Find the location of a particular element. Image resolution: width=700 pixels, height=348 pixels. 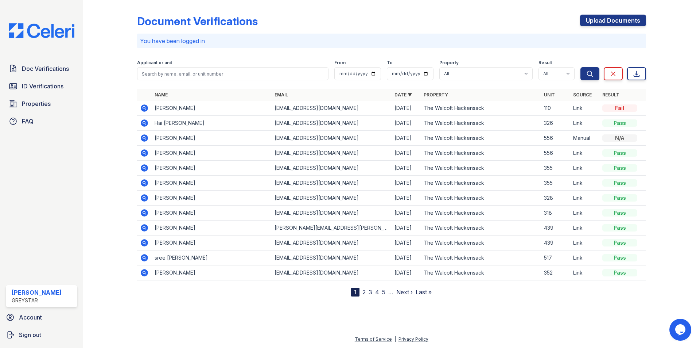

a: ID Verifications is located at coordinates (42, 86).